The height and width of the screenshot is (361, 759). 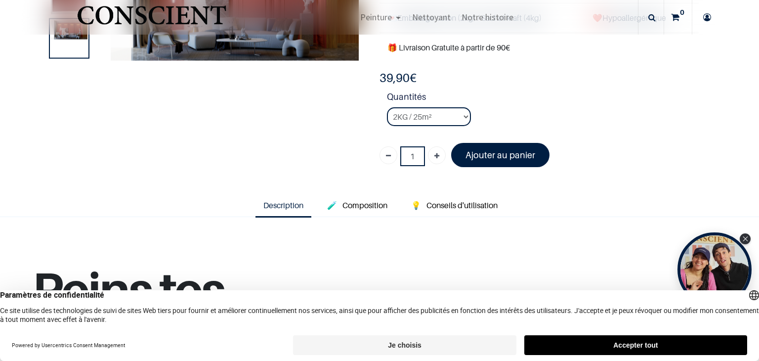 I want to click on div: Close Tolstoy widget, so click(x=745, y=239).